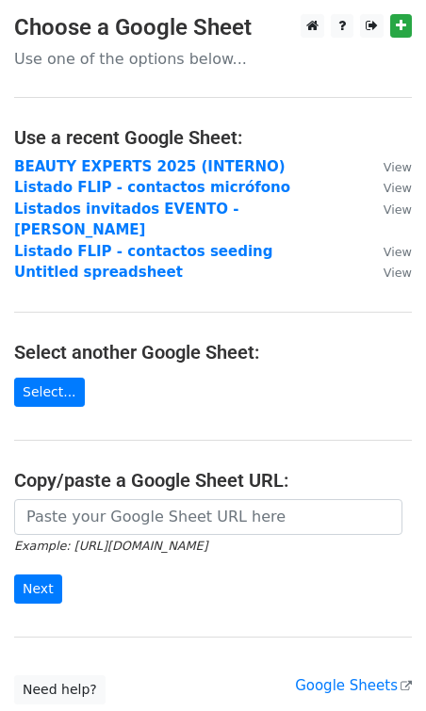 The image size is (426, 711). Describe the element at coordinates (98, 272) in the screenshot. I see `a: Untitled spreadsheet` at that location.